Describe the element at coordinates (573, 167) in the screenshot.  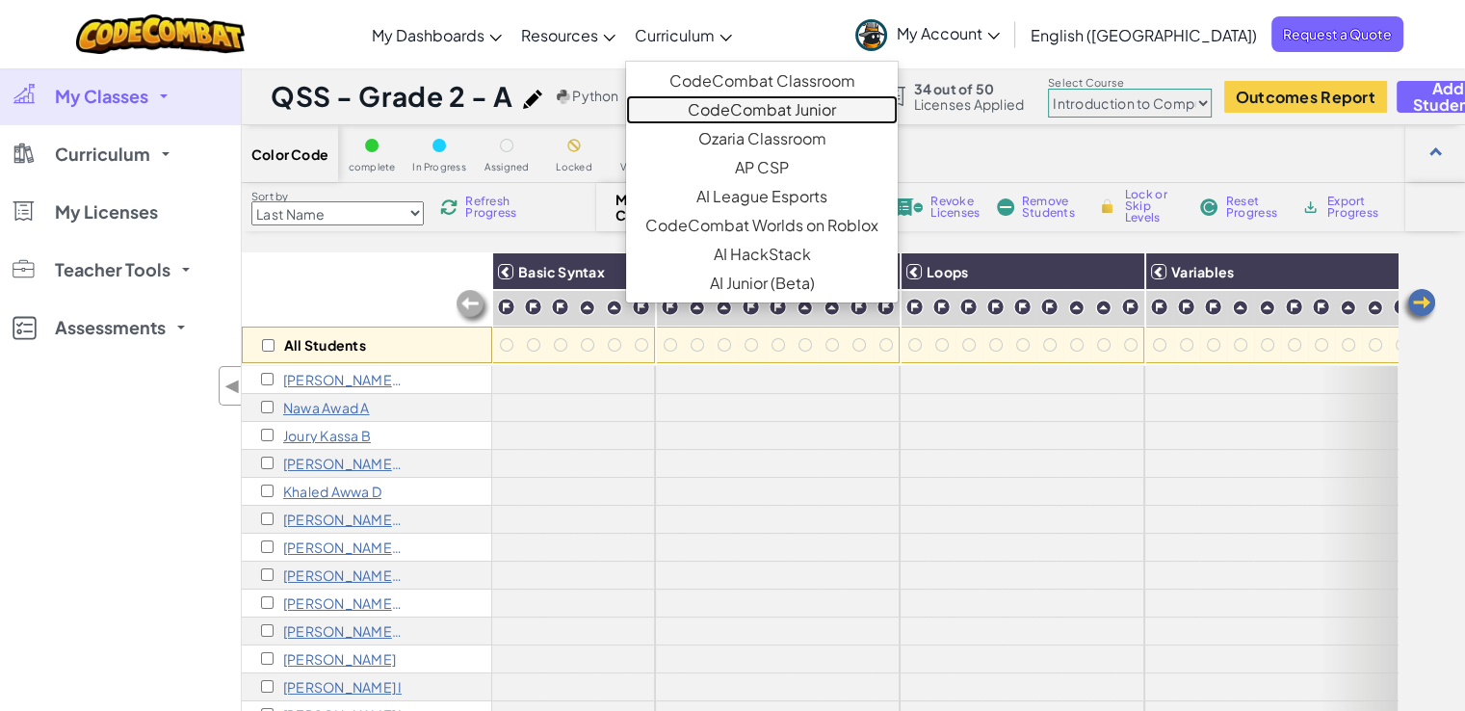
I see `span: Locked` at that location.